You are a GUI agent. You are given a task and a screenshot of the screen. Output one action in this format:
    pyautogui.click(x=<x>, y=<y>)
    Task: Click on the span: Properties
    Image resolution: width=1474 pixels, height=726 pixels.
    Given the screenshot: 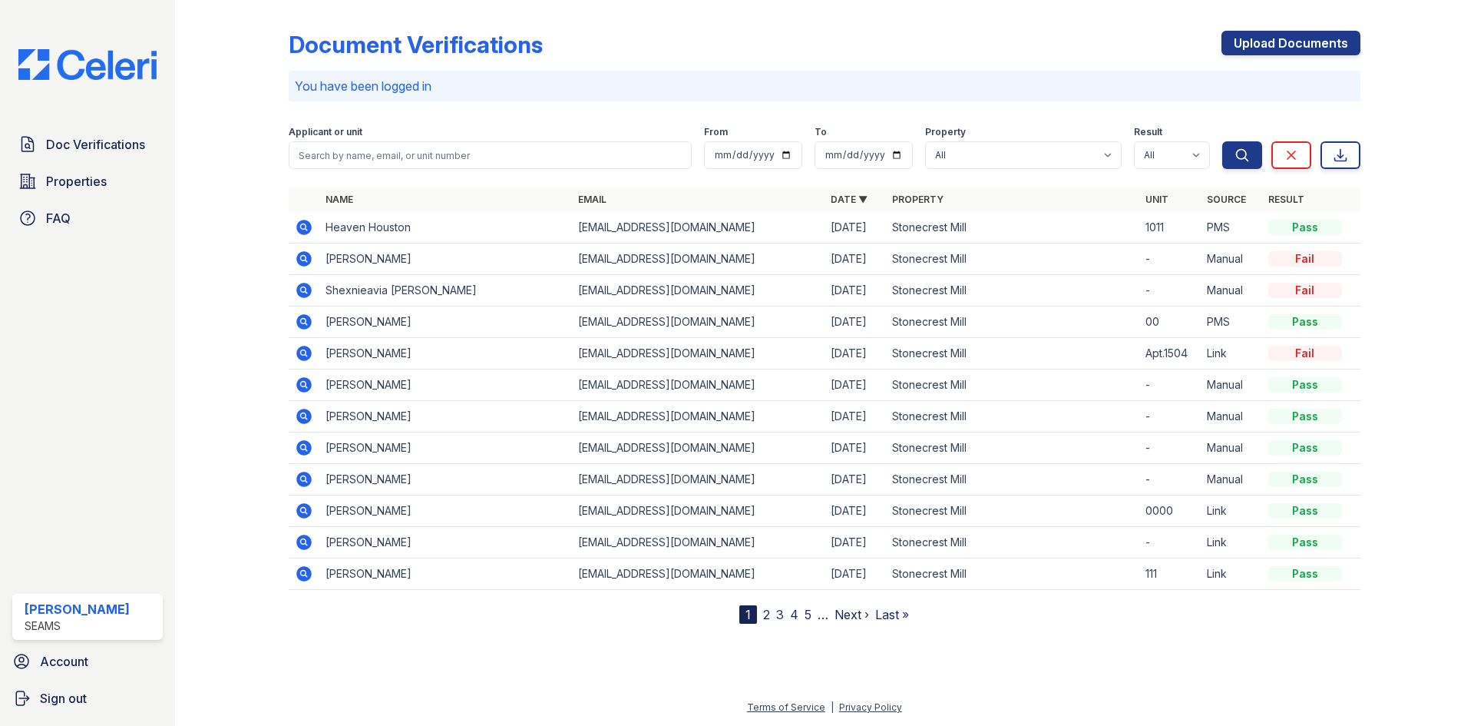 What is the action you would take?
    pyautogui.click(x=76, y=181)
    